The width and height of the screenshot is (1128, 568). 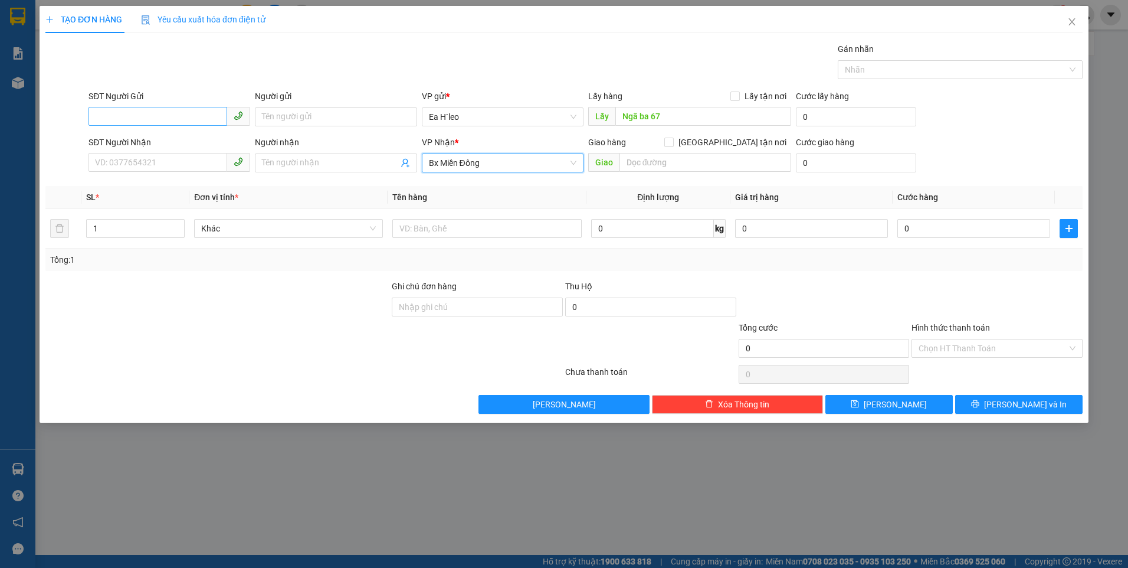 I want to click on span: Lấy hàng, so click(x=605, y=96).